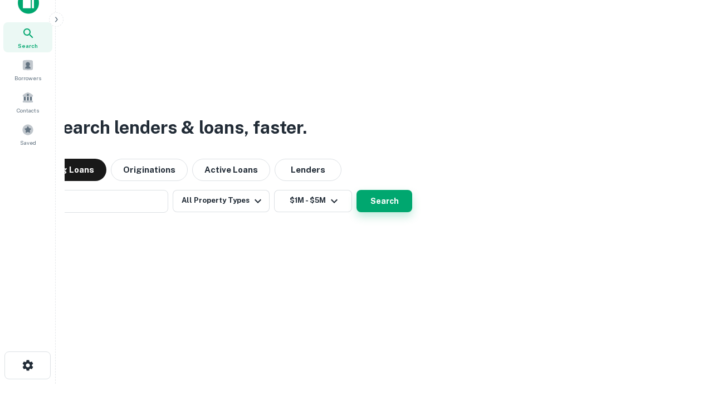  What do you see at coordinates (179, 127) in the screenshot?
I see `h3: Search lenders & loans, faster.` at bounding box center [179, 127].